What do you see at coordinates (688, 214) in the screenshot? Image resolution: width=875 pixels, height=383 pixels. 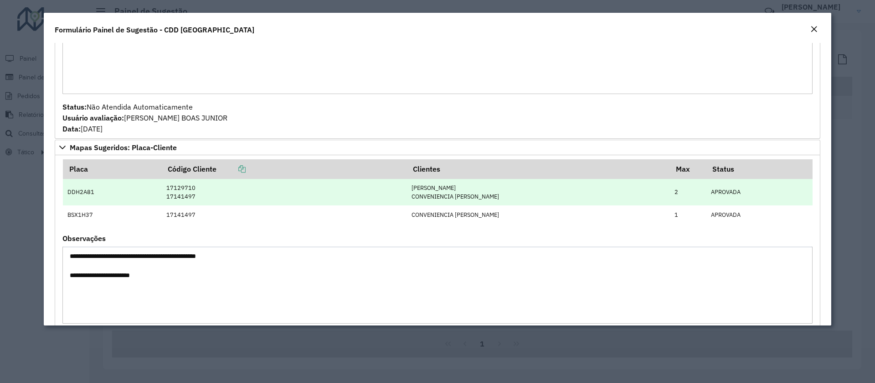 I see `td: 1` at bounding box center [688, 214].